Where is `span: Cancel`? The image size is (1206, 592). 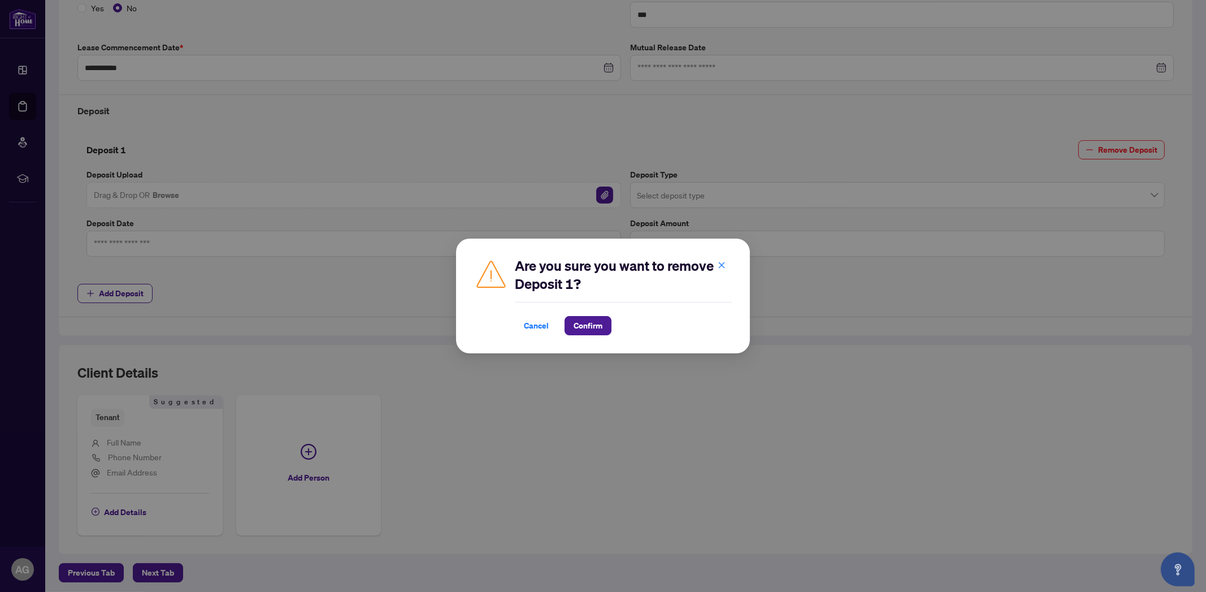
span: Cancel is located at coordinates (536, 326).